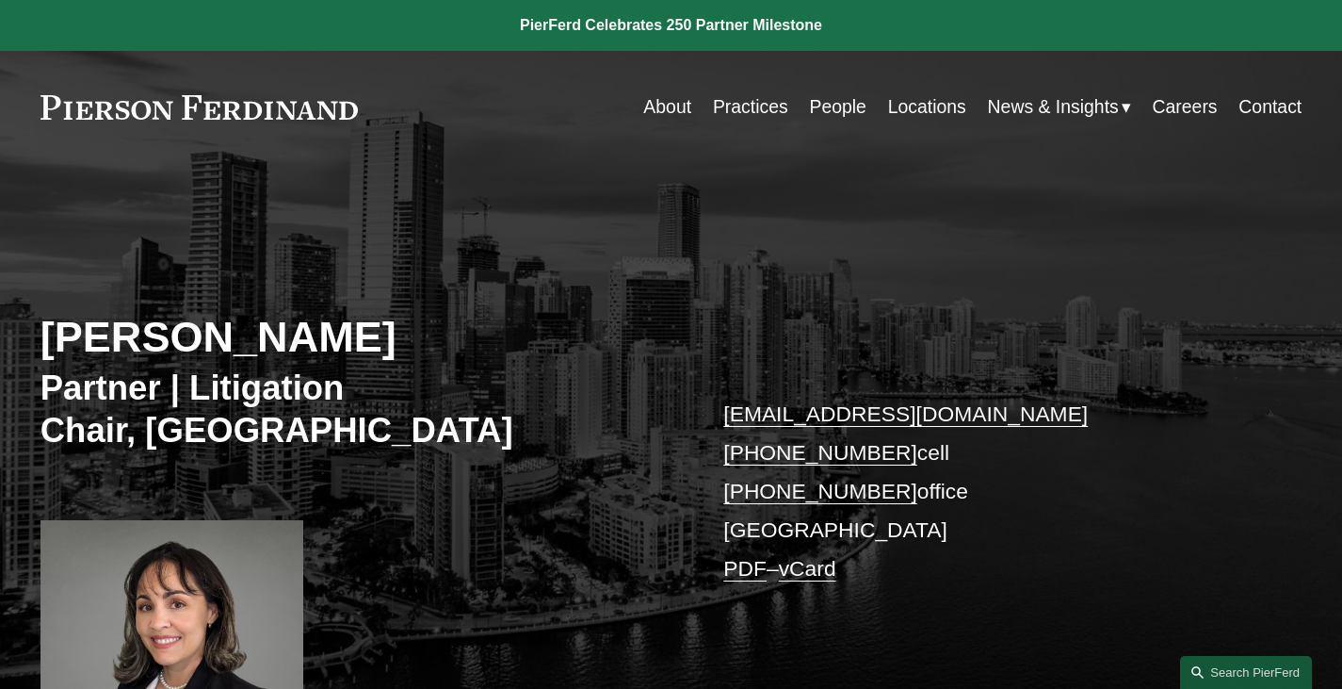 The height and width of the screenshot is (689, 1342). I want to click on a: PDF, so click(745, 568).